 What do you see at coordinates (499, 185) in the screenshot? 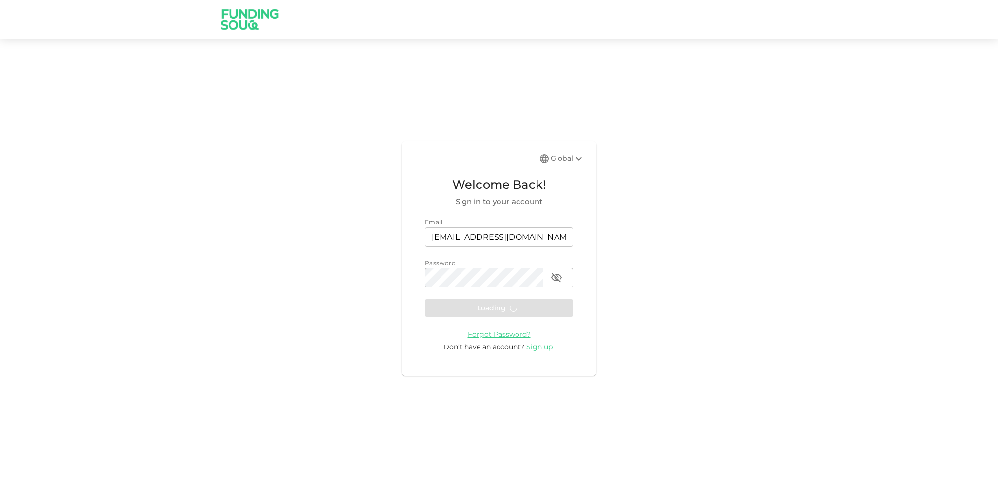
I see `span: Welcome Back!` at bounding box center [499, 185].